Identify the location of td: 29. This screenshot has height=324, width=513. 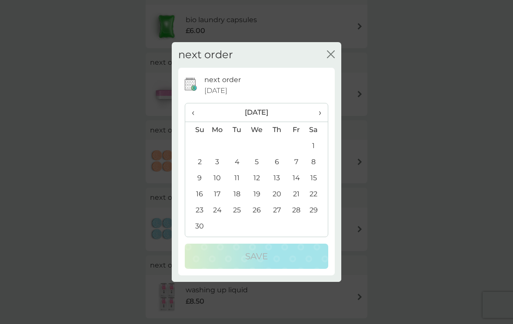
(317, 210).